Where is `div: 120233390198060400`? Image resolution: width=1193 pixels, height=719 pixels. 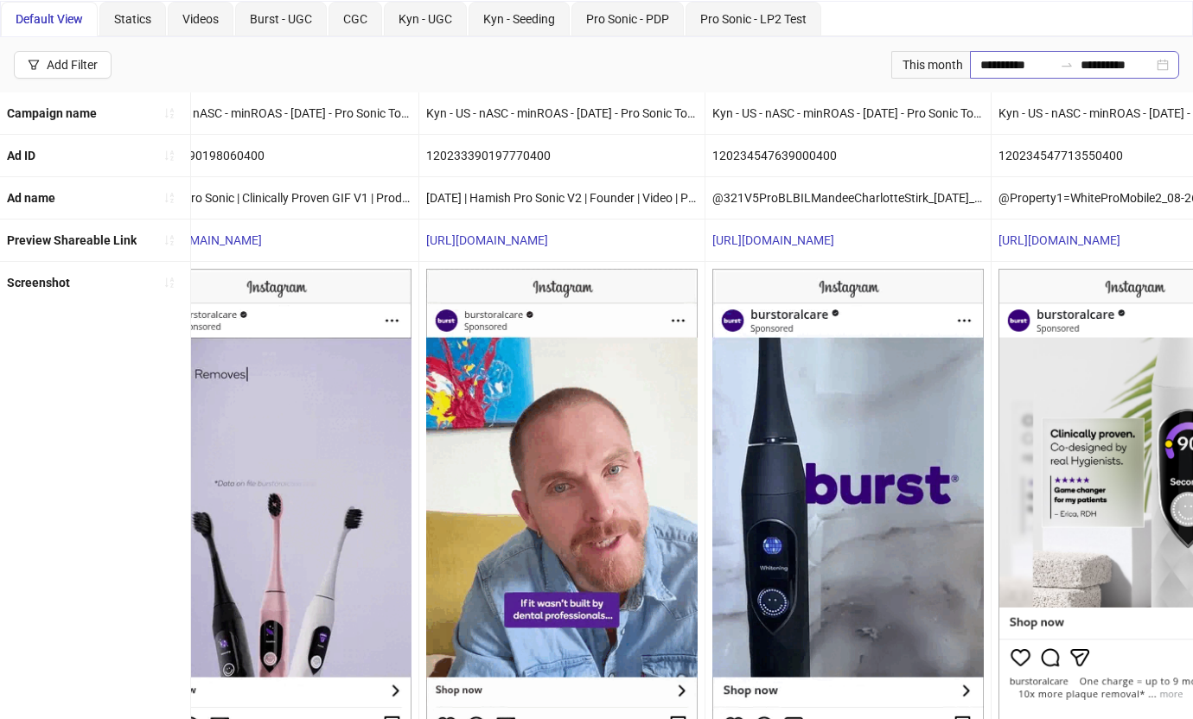 div: 120233390198060400 is located at coordinates (276, 156).